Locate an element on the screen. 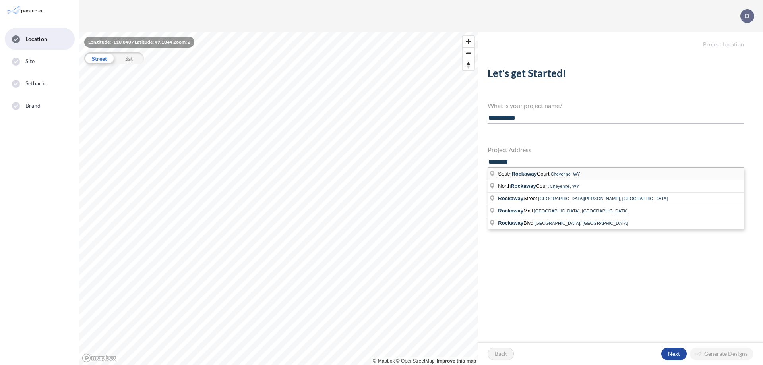 This screenshot has height=365, width=763. a: Improve this map is located at coordinates (456, 361).